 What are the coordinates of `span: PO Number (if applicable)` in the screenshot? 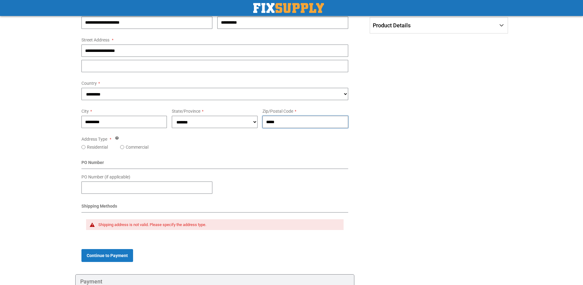 It's located at (106, 177).